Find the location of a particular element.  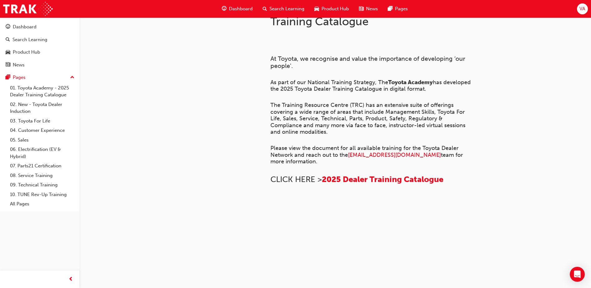

a: Trak is located at coordinates (28, 9).